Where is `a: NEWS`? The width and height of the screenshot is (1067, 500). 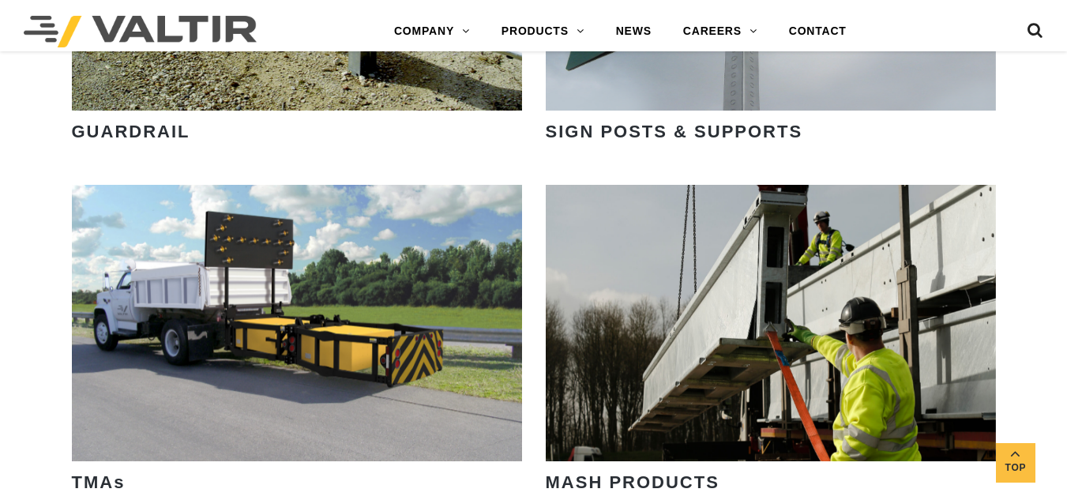
a: NEWS is located at coordinates (633, 32).